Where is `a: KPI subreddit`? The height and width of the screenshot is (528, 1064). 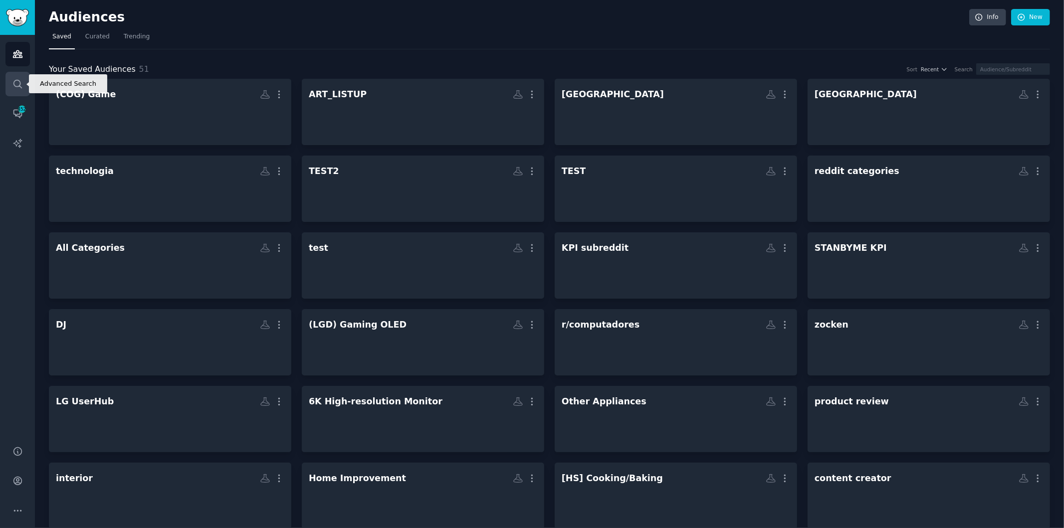
a: KPI subreddit is located at coordinates (676, 265).